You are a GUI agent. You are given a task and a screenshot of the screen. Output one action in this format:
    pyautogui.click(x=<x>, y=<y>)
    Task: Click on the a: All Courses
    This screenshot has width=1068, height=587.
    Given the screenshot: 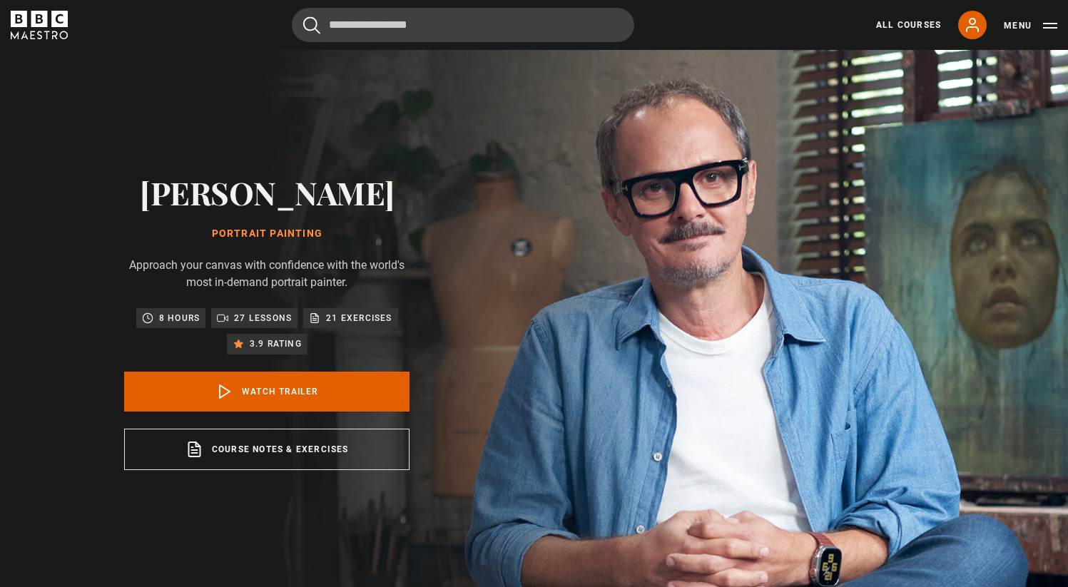 What is the action you would take?
    pyautogui.click(x=908, y=25)
    